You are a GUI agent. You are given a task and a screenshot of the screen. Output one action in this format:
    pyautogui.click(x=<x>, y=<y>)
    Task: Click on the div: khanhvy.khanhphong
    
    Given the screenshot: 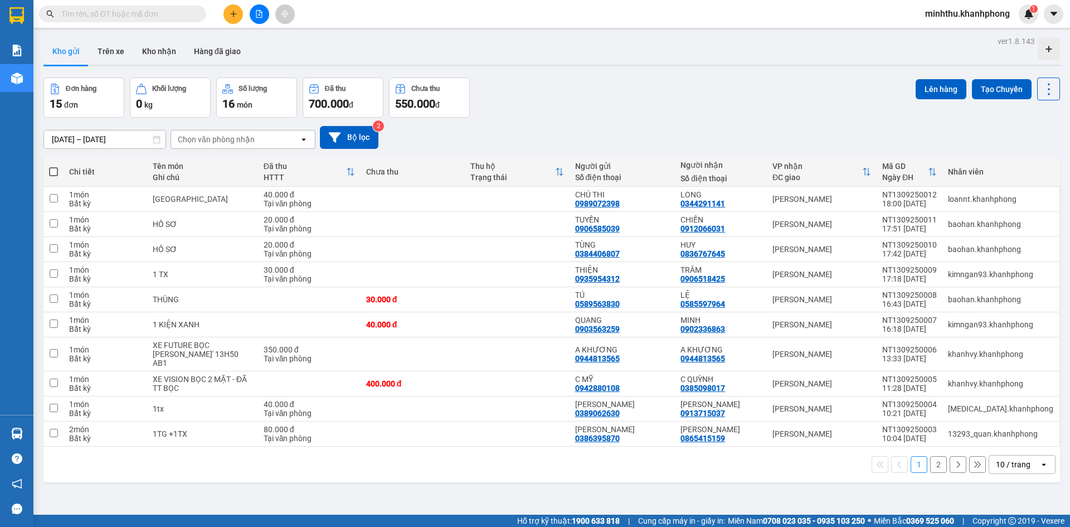 What is the action you would take?
    pyautogui.click(x=1000, y=354)
    